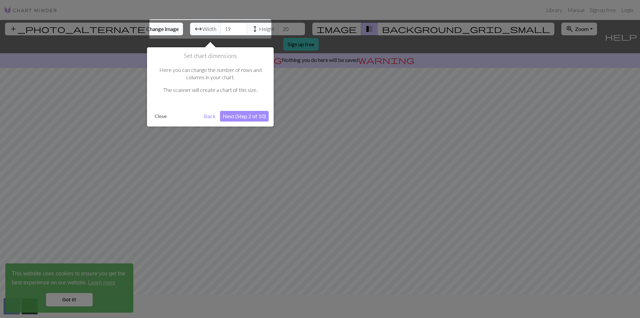 The width and height of the screenshot is (640, 318). What do you see at coordinates (210, 116) in the screenshot?
I see `button: Back` at bounding box center [210, 116].